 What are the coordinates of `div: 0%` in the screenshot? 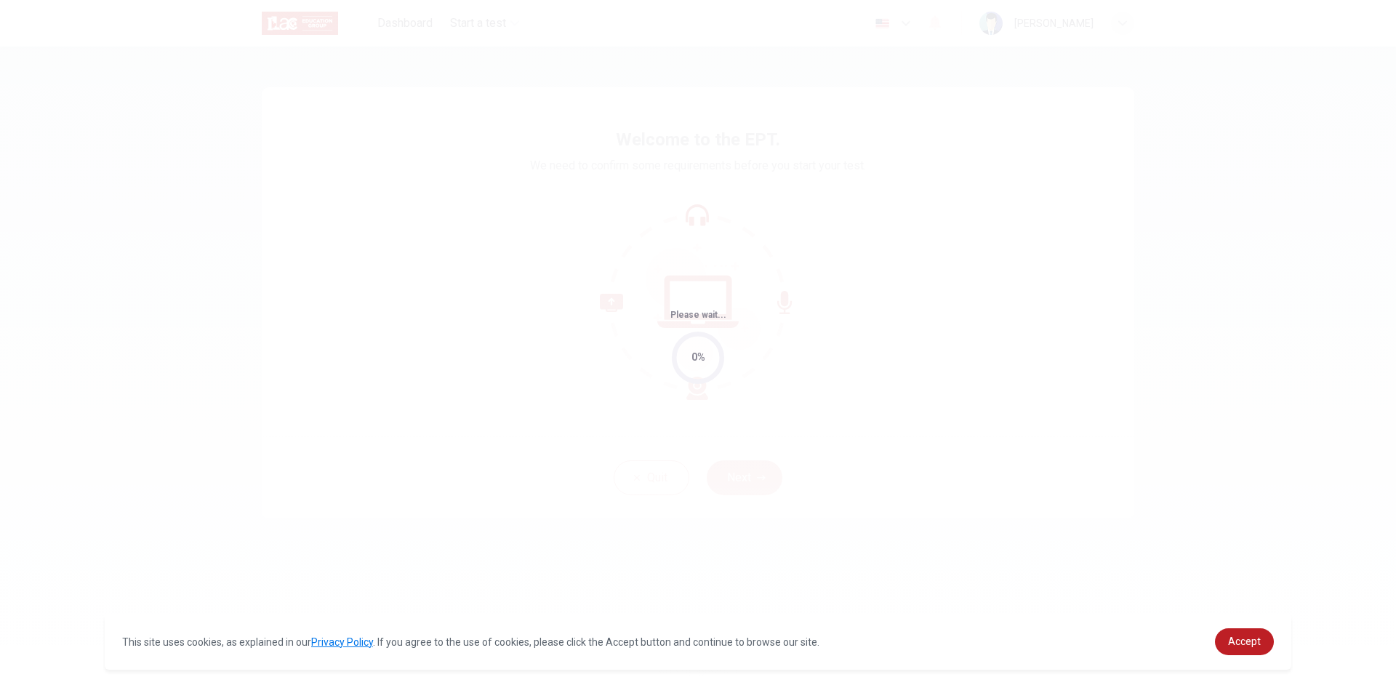 It's located at (698, 357).